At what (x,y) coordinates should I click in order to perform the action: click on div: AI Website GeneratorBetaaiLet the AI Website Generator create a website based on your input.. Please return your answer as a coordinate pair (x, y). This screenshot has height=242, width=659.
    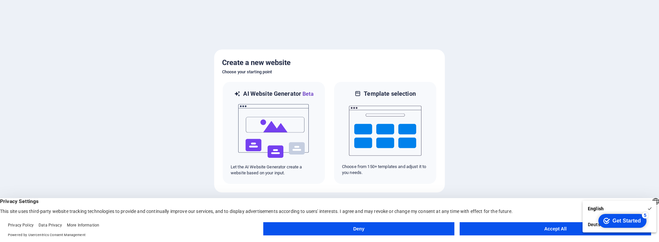
    Looking at the image, I should click on (274, 132).